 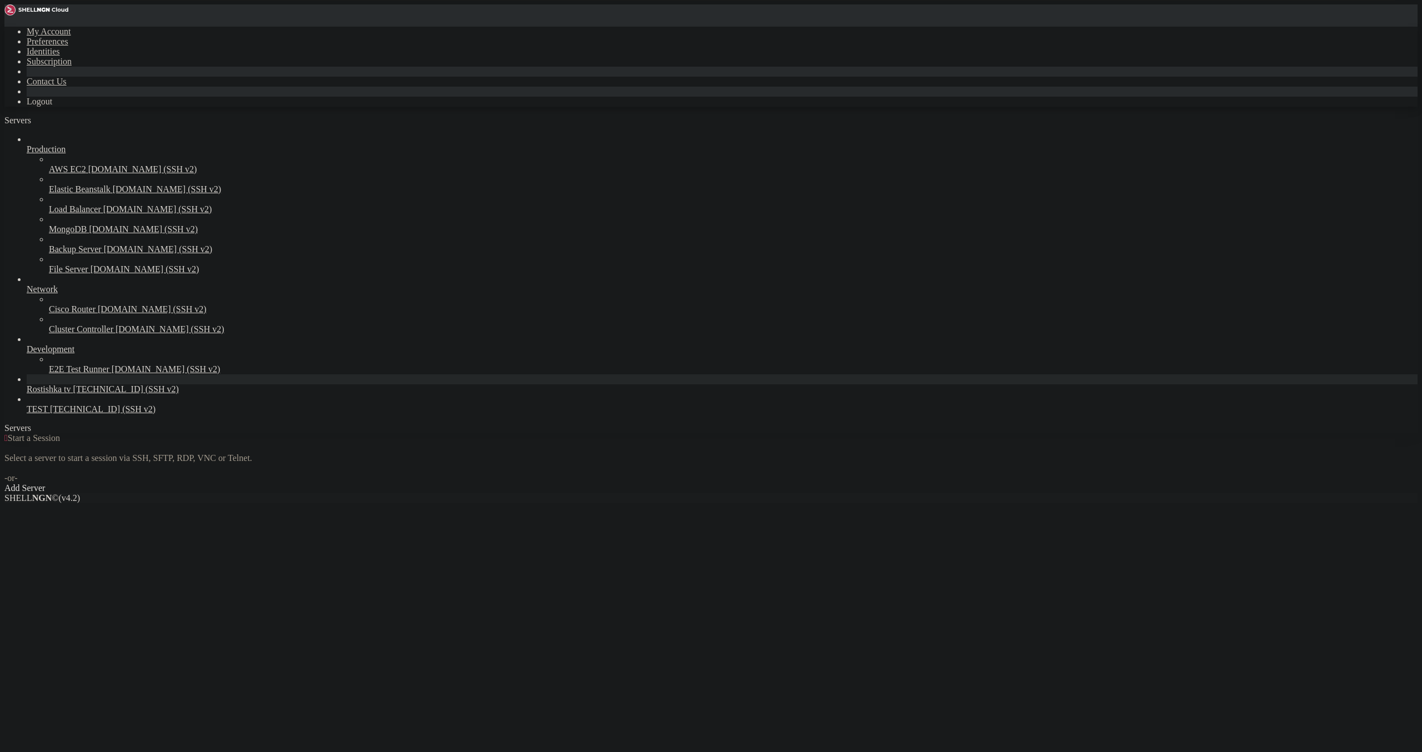 What do you see at coordinates (79, 189) in the screenshot?
I see `span: Elastic Beanstalk` at bounding box center [79, 189].